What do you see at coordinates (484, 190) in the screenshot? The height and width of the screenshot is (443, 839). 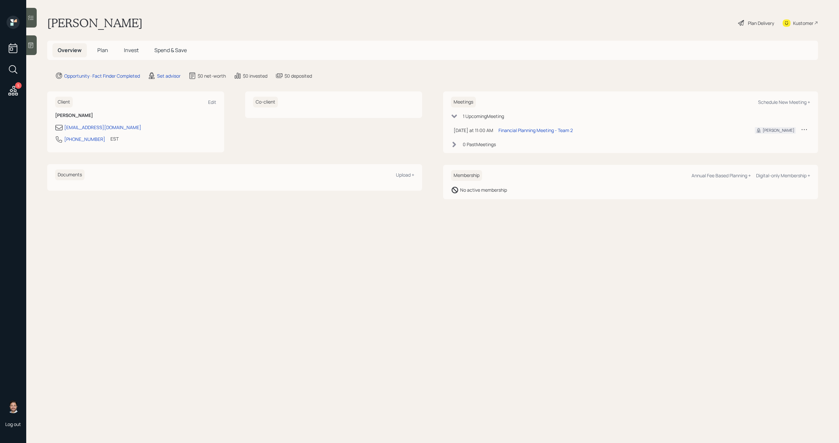 I see `div: No active membership` at bounding box center [484, 190].